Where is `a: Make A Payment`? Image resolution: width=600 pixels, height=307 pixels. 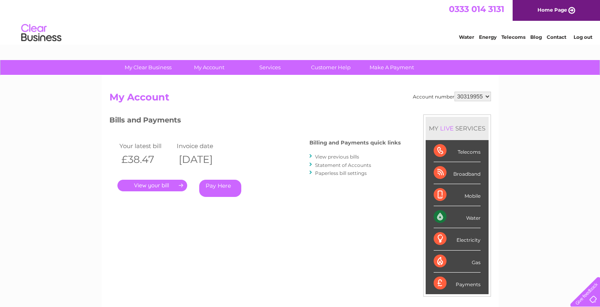
a: Make A Payment is located at coordinates (391, 67).